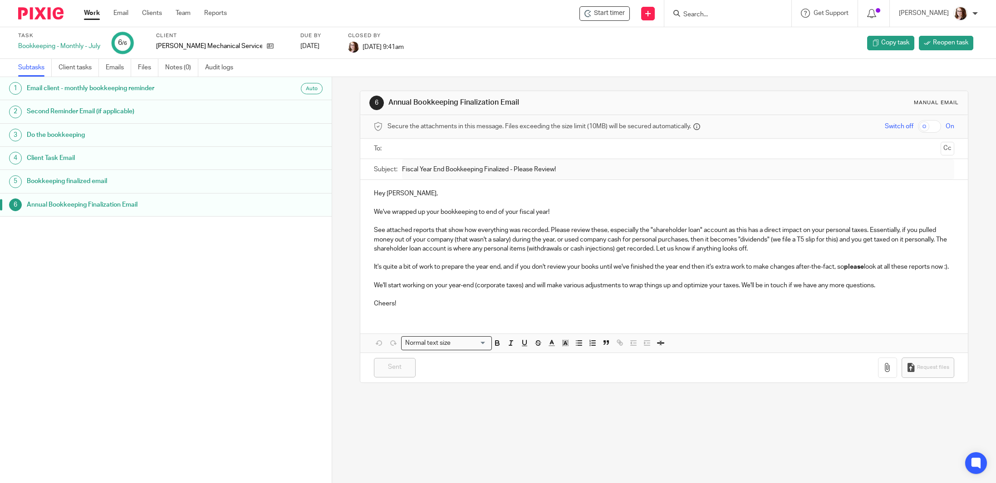 The image size is (996, 483). Describe the element at coordinates (376, 36) in the screenshot. I see `label: Closed by` at that location.